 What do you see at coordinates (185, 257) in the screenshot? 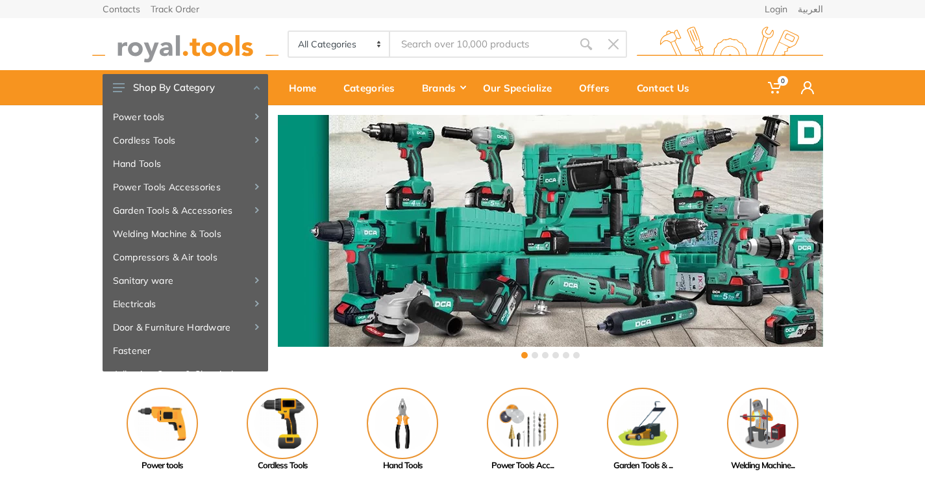
I see `a: Compressors & Air tools` at bounding box center [185, 257].